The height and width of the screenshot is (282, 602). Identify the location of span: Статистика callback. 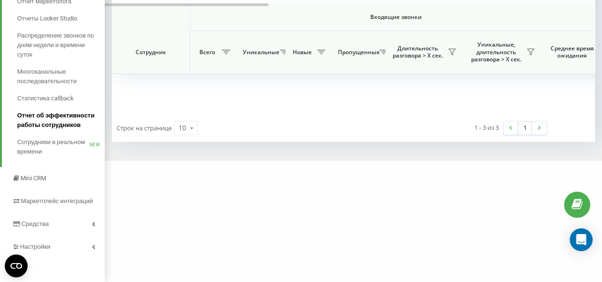
(45, 99).